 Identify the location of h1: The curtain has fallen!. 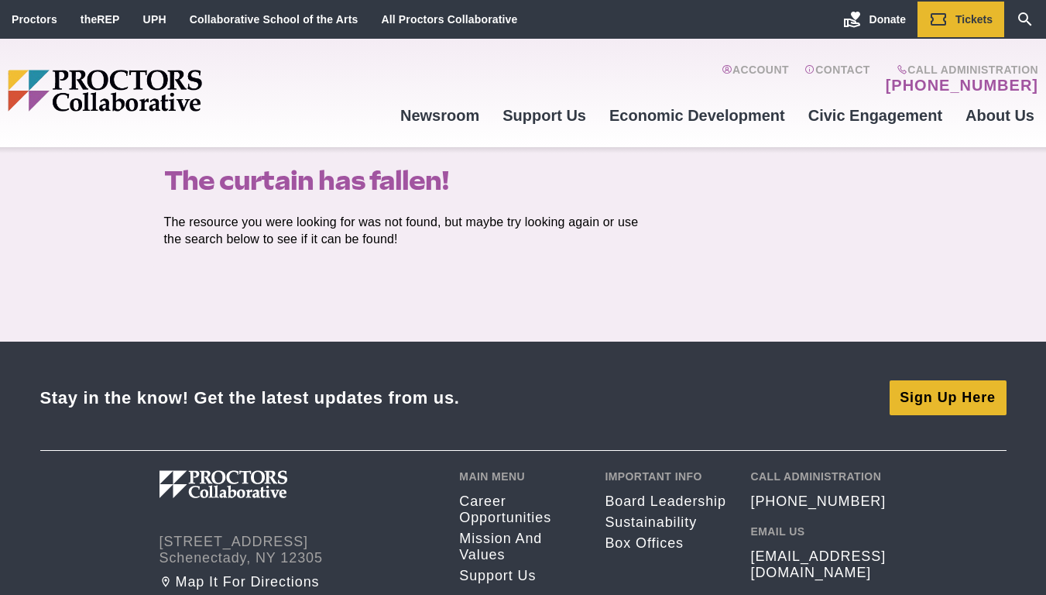
(410, 180).